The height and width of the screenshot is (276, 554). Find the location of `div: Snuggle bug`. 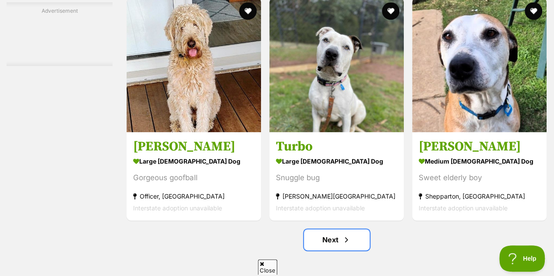

div: Snuggle bug is located at coordinates (336, 178).